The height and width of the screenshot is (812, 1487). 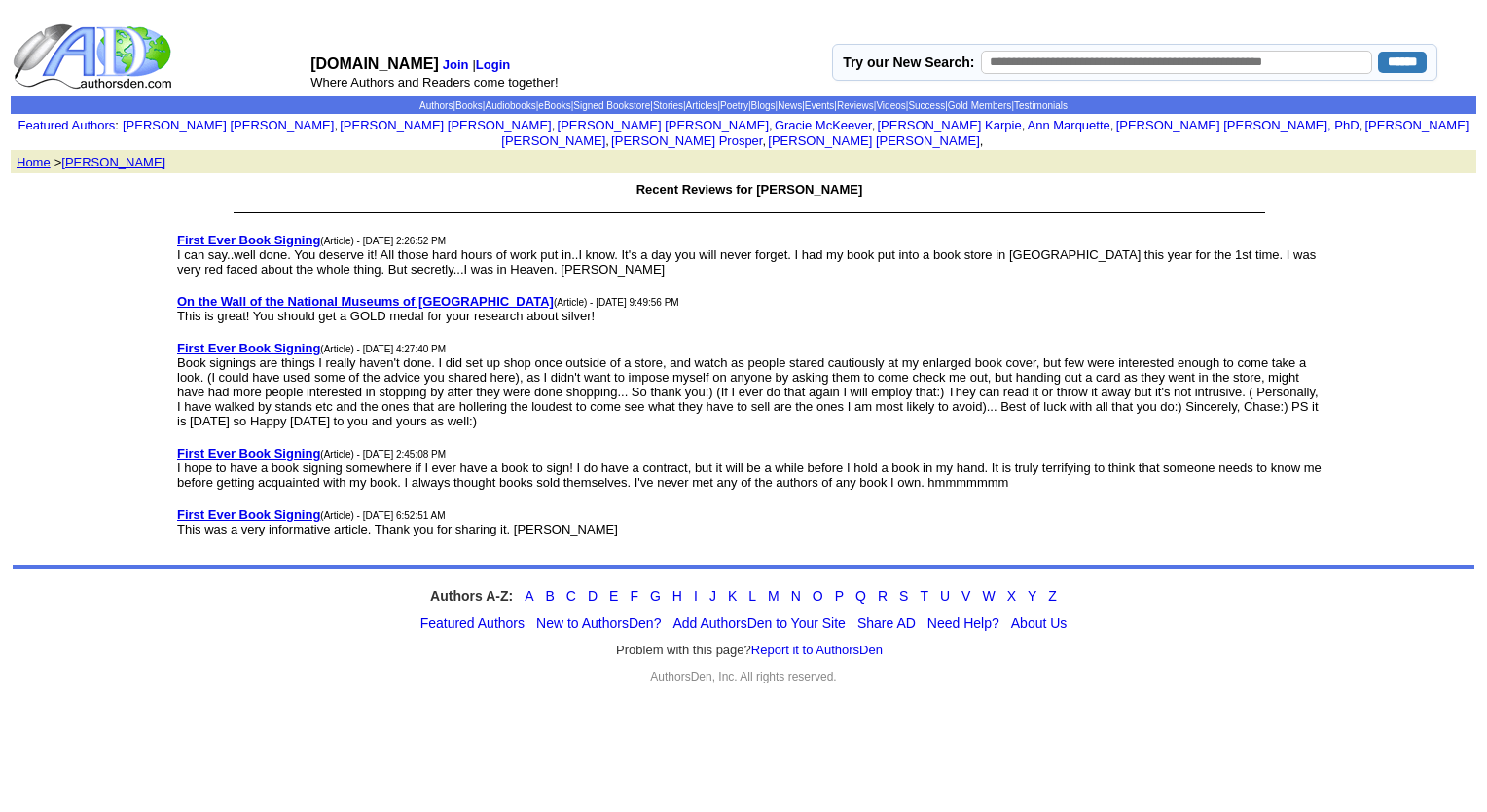 What do you see at coordinates (752, 596) in the screenshot?
I see `a: L` at bounding box center [752, 596].